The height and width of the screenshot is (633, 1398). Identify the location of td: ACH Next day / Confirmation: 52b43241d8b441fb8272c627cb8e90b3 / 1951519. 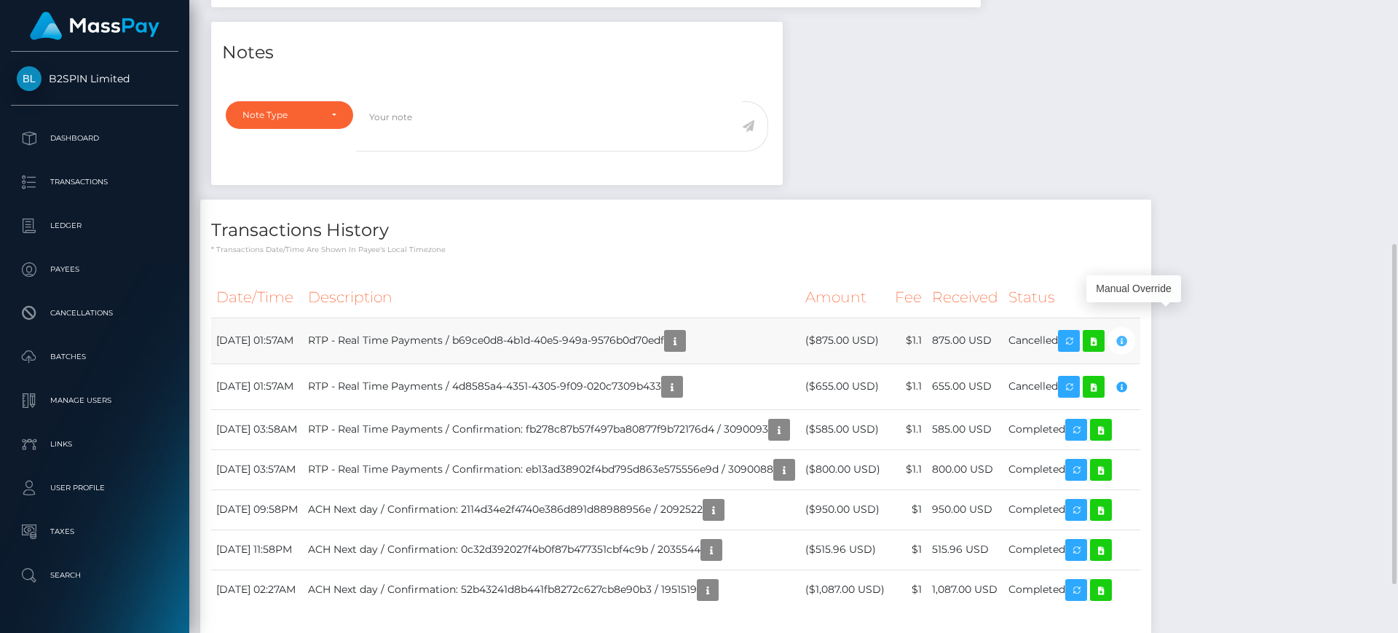
(551, 589).